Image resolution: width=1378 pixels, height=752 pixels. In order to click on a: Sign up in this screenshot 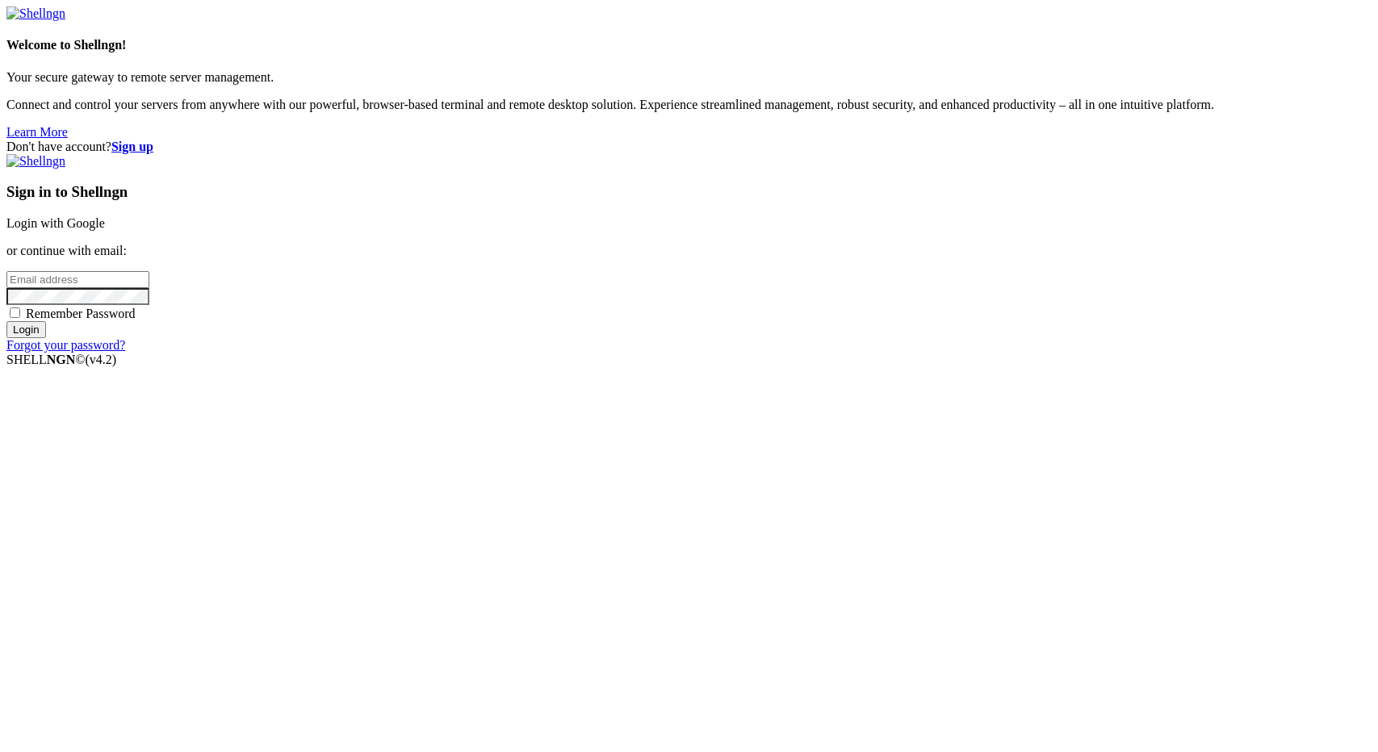, I will do `click(132, 146)`.